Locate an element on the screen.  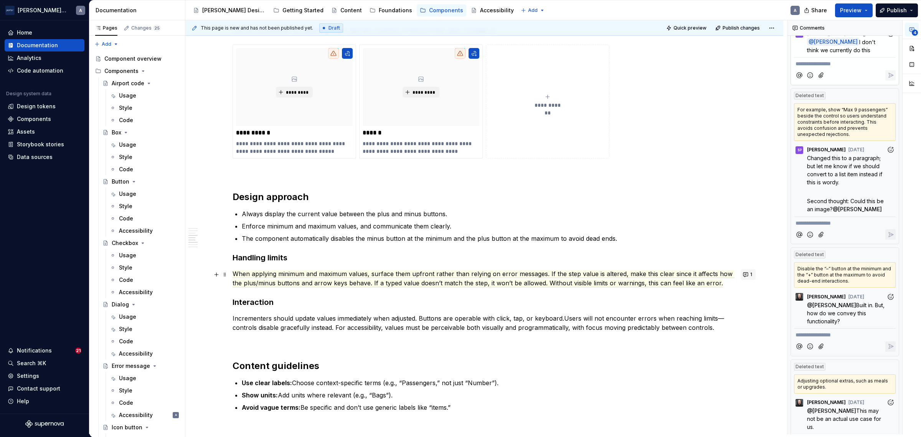
span: Publish is located at coordinates (896, 10).